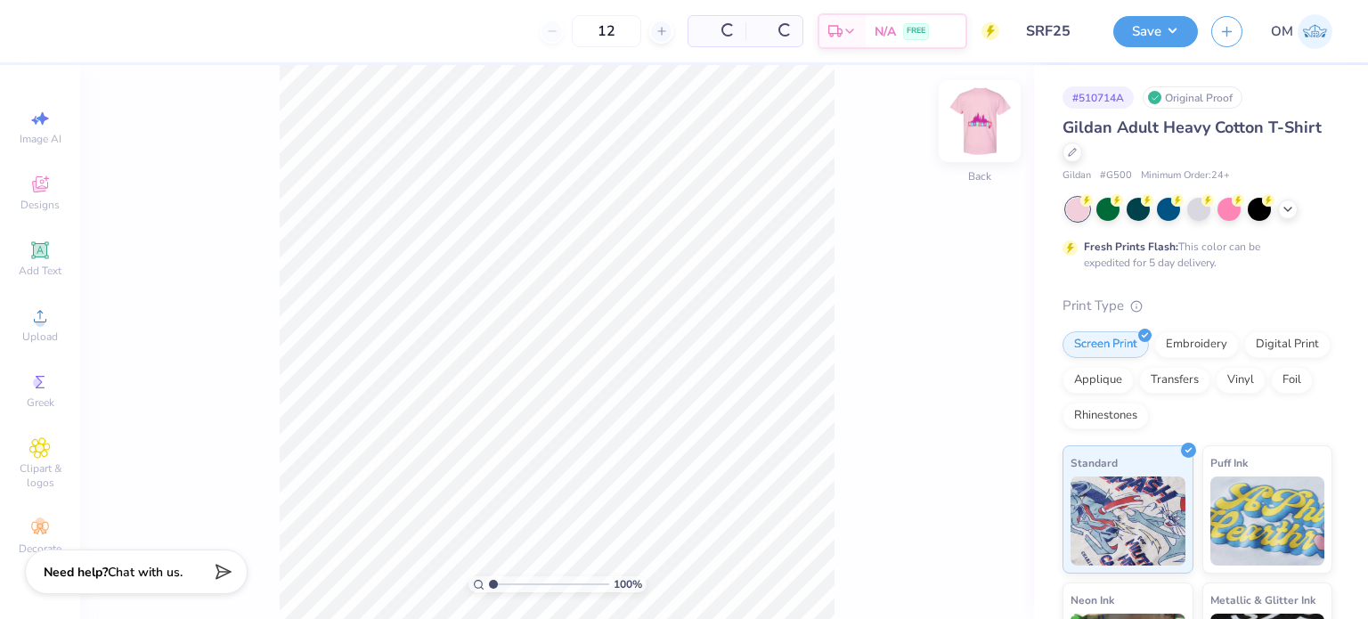 This screenshot has height=619, width=1368. Describe the element at coordinates (1056, 31) in the screenshot. I see `input: Untitled Design` at that location.